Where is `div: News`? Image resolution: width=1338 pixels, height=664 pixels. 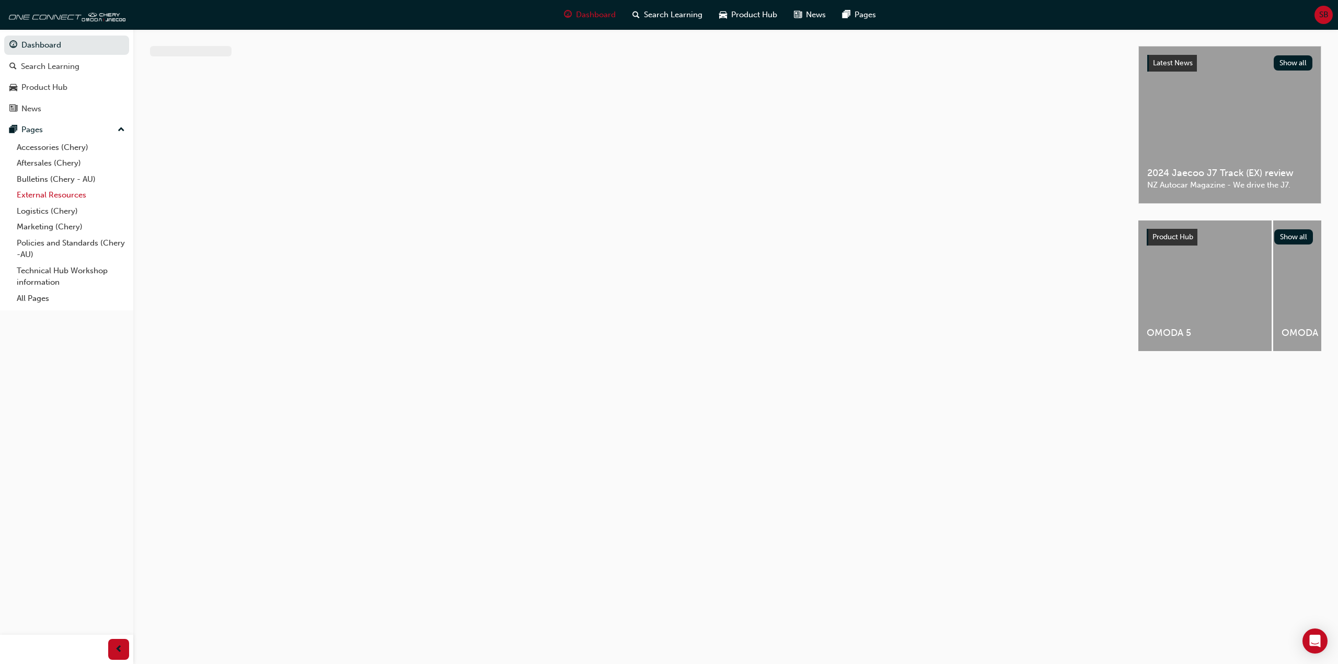
div: News is located at coordinates (31, 109).